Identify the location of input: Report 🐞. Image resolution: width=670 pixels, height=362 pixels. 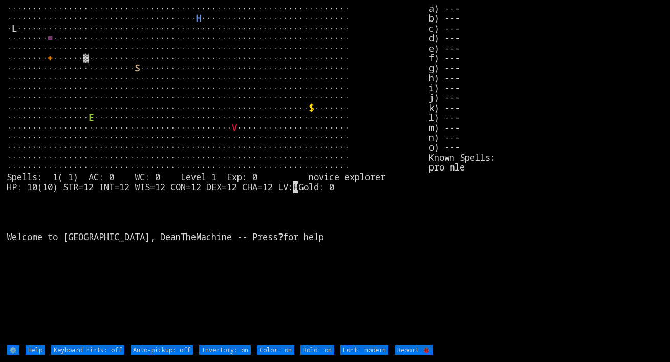
(414, 350).